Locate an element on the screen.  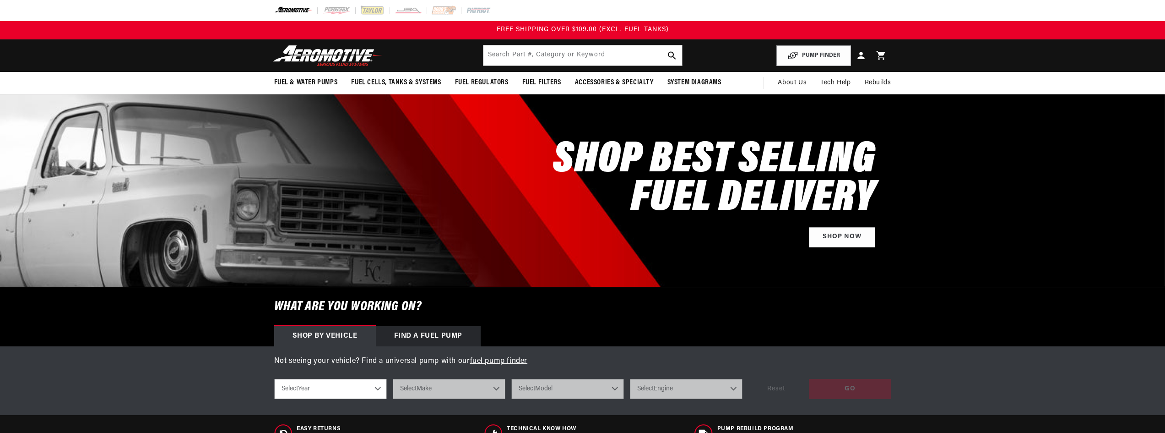
summary: Accessories & Specialty is located at coordinates (615, 82).